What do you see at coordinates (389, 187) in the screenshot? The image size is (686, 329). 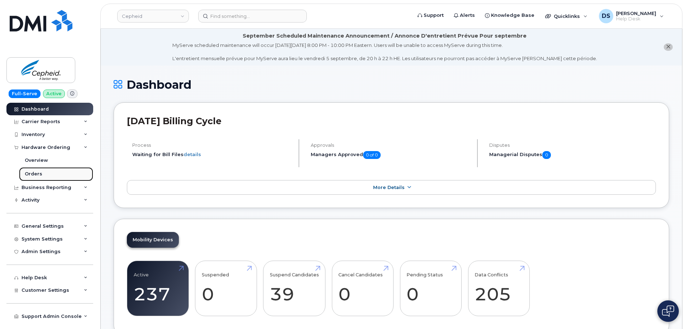 I see `span: More Details` at bounding box center [389, 187].